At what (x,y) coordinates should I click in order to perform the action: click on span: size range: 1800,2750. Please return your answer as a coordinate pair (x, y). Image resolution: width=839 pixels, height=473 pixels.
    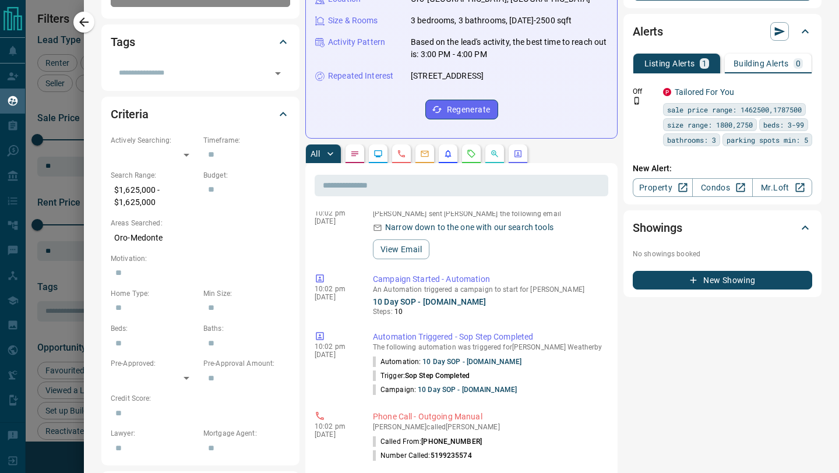
    Looking at the image, I should click on (709, 125).